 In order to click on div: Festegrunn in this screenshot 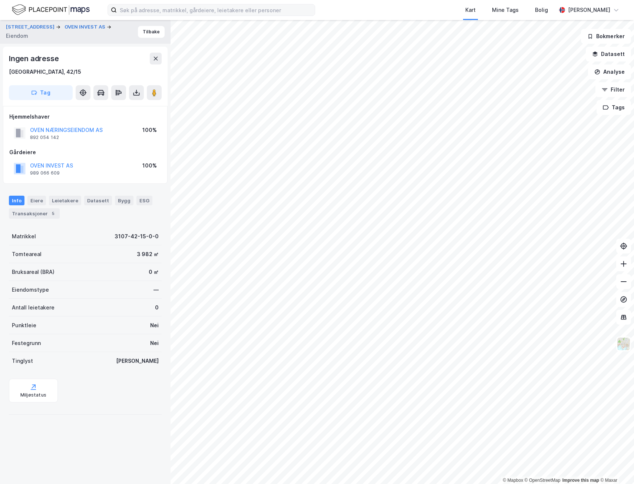, I will do `click(26, 343)`.